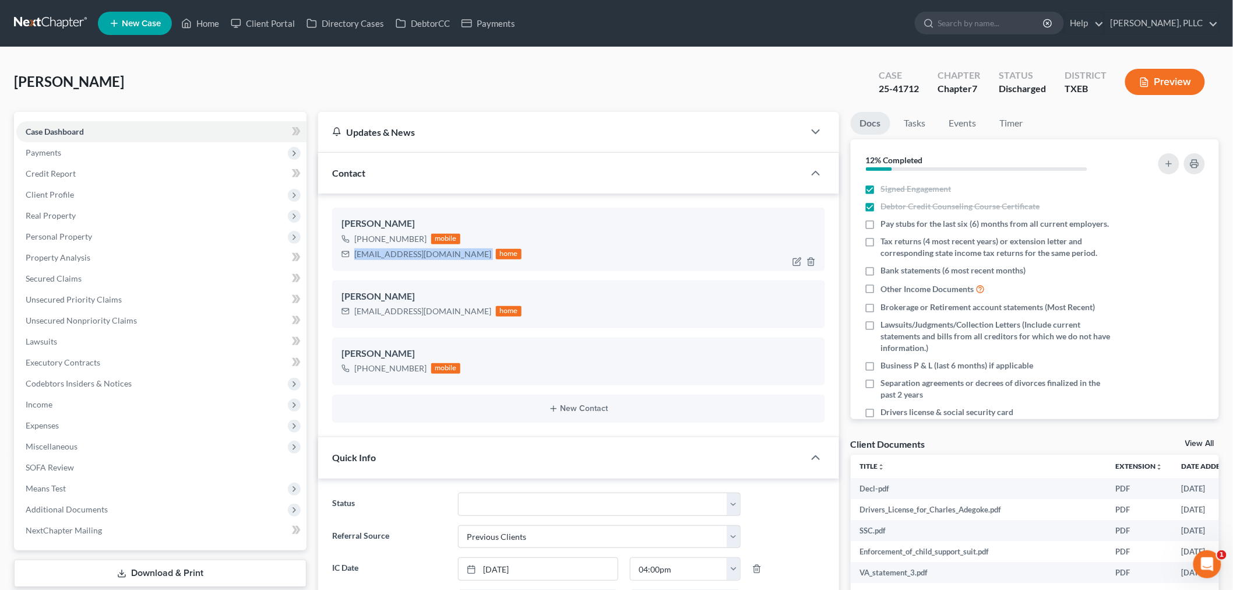  What do you see at coordinates (161, 174) in the screenshot?
I see `a: Credit Report` at bounding box center [161, 174].